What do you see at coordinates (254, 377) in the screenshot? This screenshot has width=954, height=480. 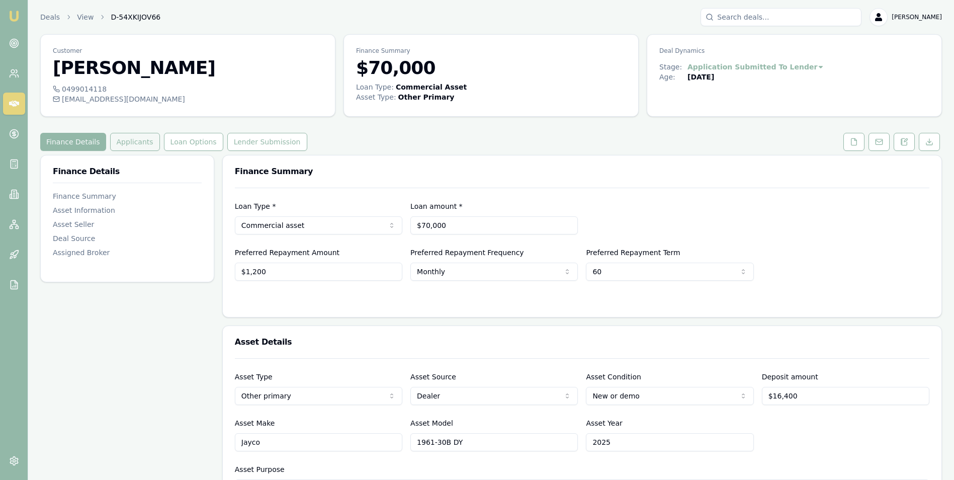 I see `label: Asset Type` at bounding box center [254, 377].